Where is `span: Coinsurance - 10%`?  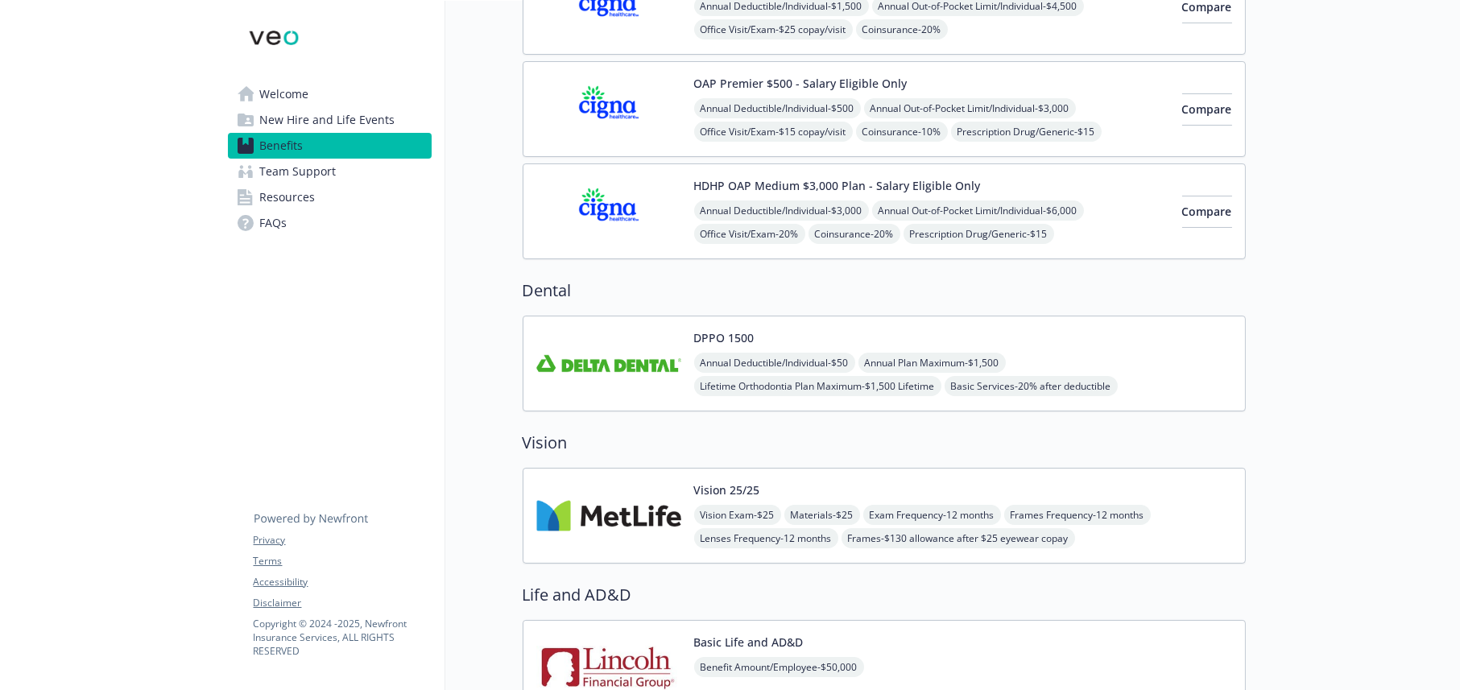 span: Coinsurance - 10% is located at coordinates (902, 131).